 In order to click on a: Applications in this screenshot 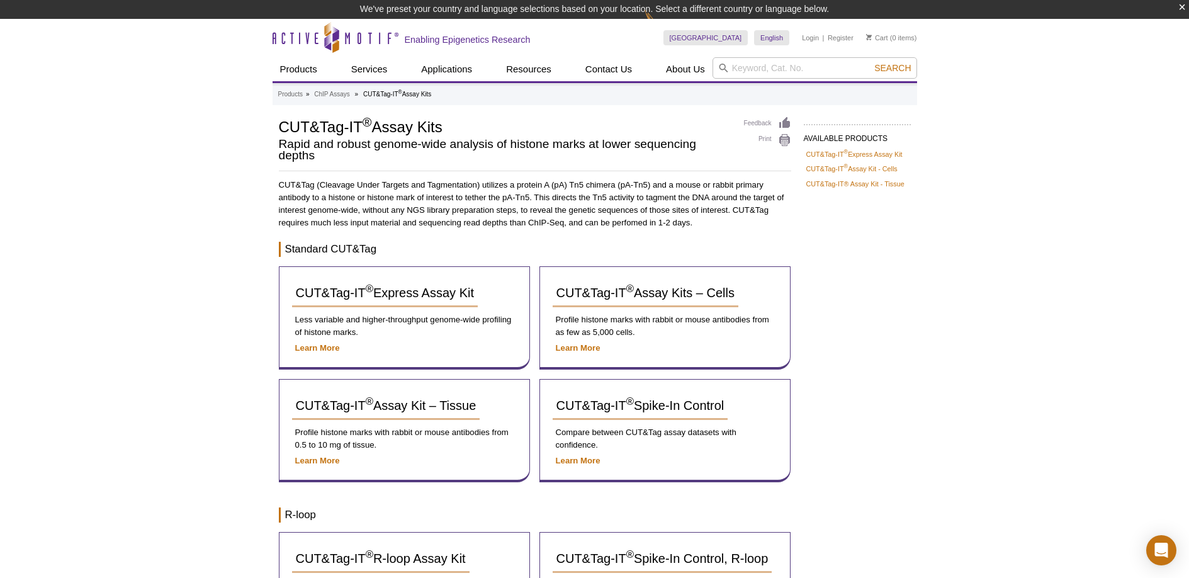, I will do `click(446, 69)`.